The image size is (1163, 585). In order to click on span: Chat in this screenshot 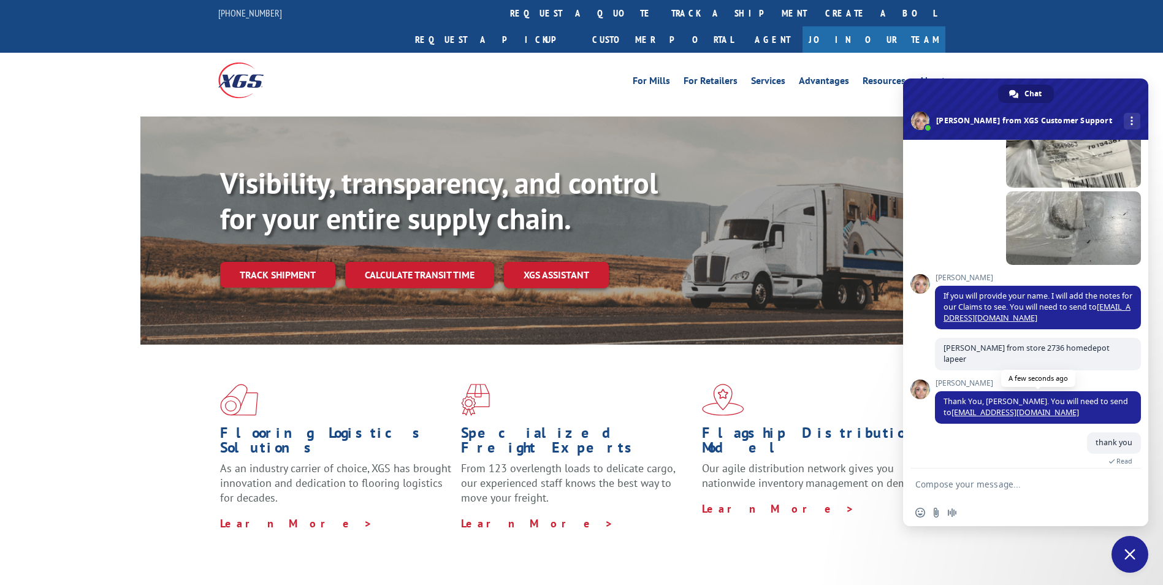, I will do `click(1033, 94)`.